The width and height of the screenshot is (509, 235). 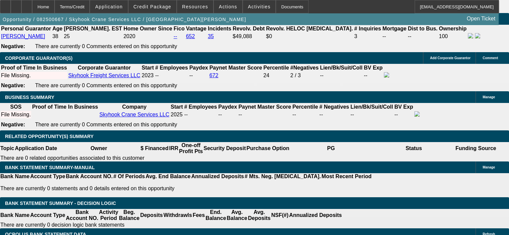 What do you see at coordinates (259, 7) in the screenshot?
I see `button: Activities` at bounding box center [259, 7].